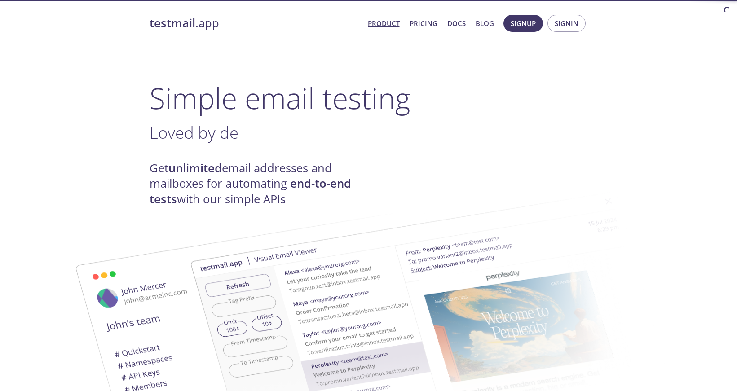 This screenshot has height=391, width=737. Describe the element at coordinates (523, 23) in the screenshot. I see `button: Signup` at that location.